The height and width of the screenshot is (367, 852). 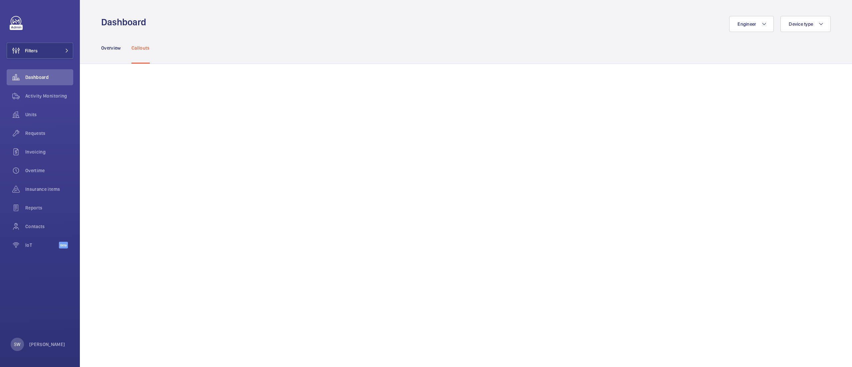 What do you see at coordinates (49, 115) in the screenshot?
I see `span: Units` at bounding box center [49, 115].